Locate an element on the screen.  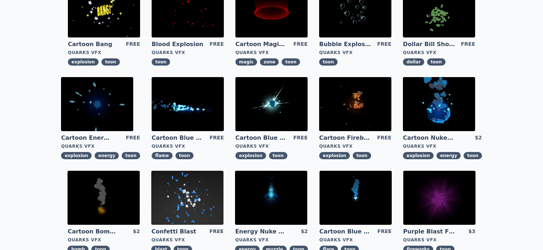
a: Cartoon Nuke Energy Explosion is located at coordinates (429, 138).